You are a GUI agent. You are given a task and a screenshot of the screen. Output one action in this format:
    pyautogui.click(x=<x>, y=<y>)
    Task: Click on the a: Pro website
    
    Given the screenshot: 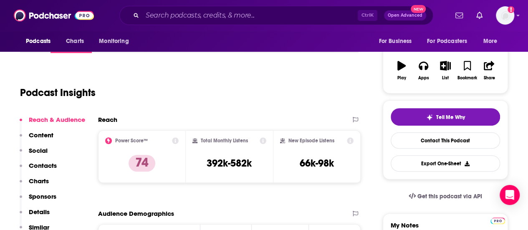 What is the action you would take?
    pyautogui.click(x=498, y=220)
    